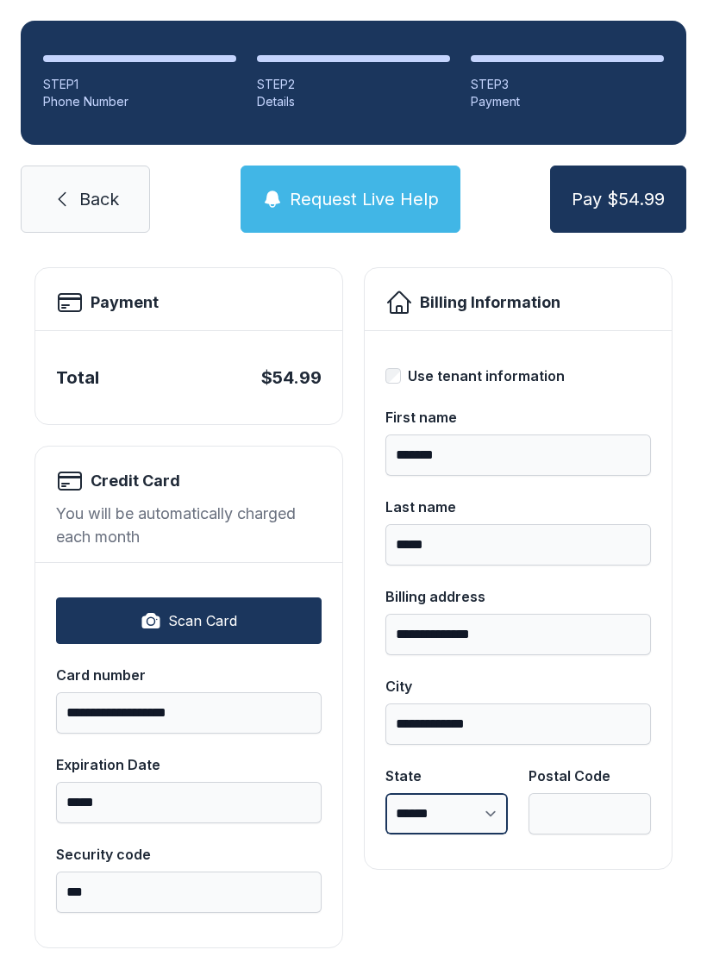 The image size is (707, 975). Describe the element at coordinates (590, 814) in the screenshot. I see `input: Postal Code` at that location.